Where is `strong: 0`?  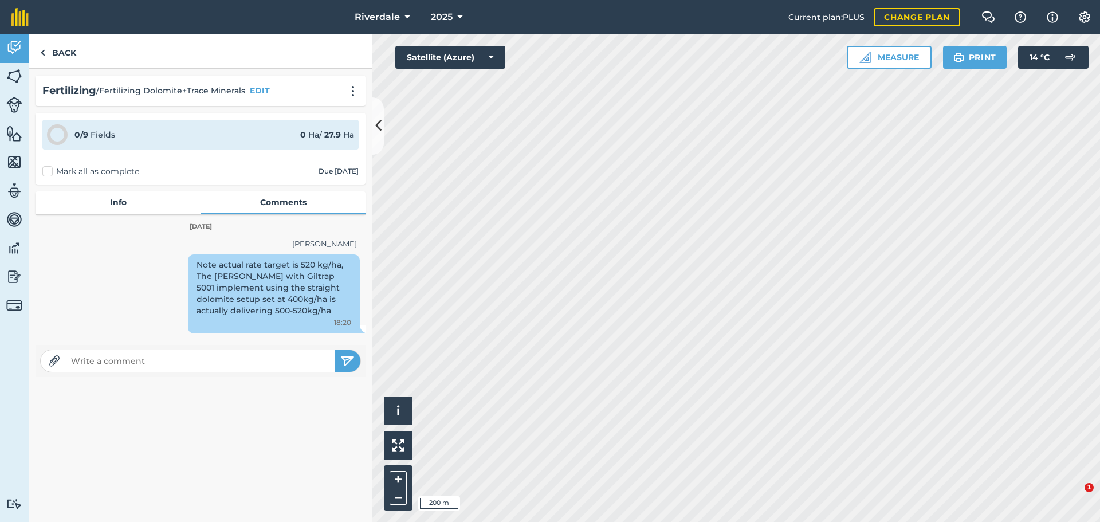
strong: 0 is located at coordinates (303, 135).